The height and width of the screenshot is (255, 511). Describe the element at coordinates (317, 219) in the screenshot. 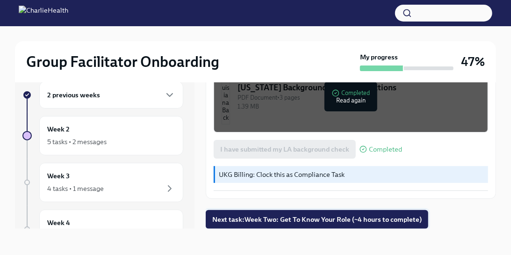

I see `span: Next task : Week Two: Get To Know Your Role (~4 hours to complete)` at that location.